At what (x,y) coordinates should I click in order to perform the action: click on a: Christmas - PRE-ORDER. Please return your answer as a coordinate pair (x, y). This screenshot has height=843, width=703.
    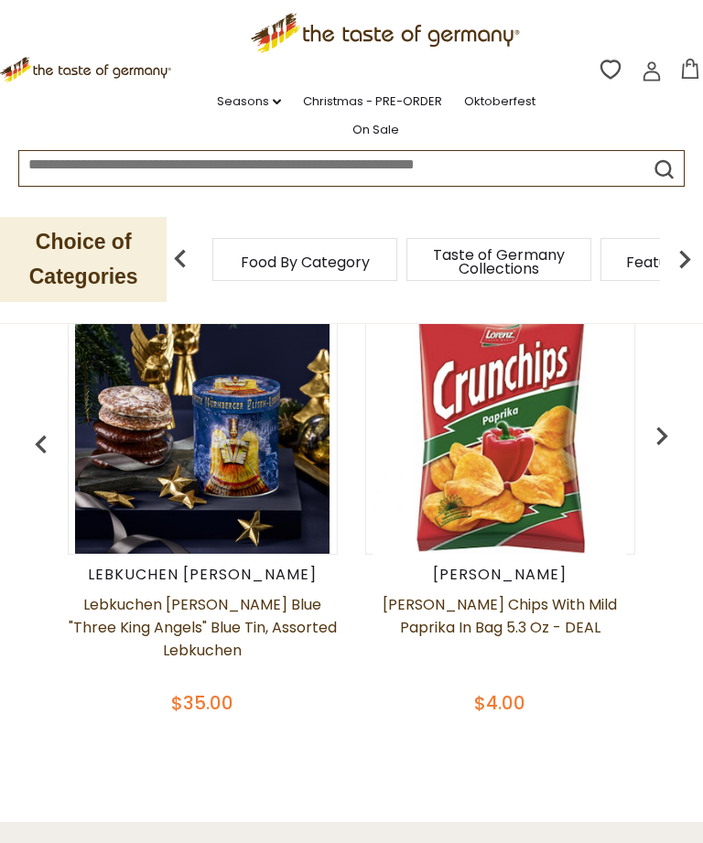
    Looking at the image, I should click on (373, 102).